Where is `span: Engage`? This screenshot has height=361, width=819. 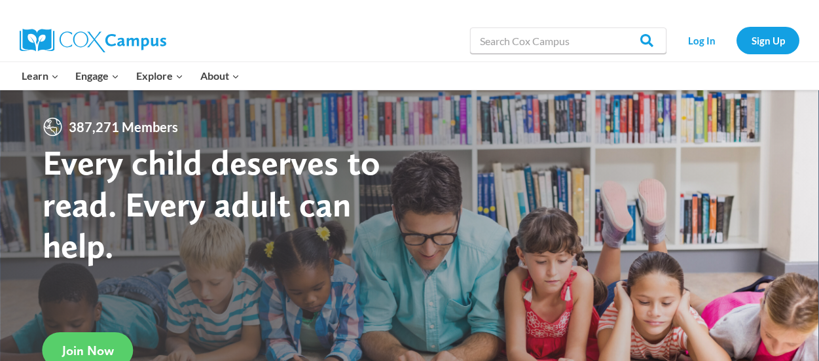 span: Engage is located at coordinates (97, 76).